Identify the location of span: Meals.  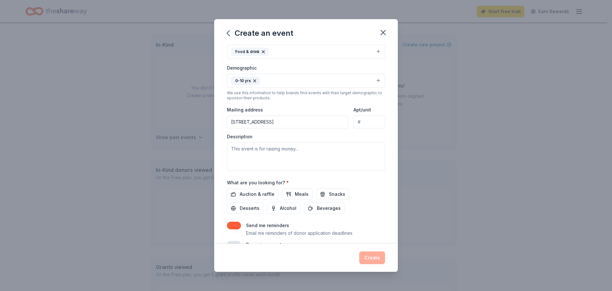
(302, 194).